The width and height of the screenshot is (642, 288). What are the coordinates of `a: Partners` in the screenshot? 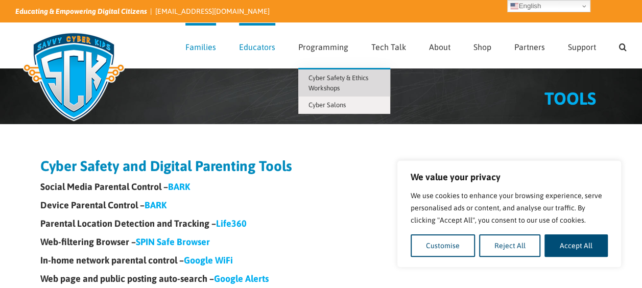 It's located at (529, 45).